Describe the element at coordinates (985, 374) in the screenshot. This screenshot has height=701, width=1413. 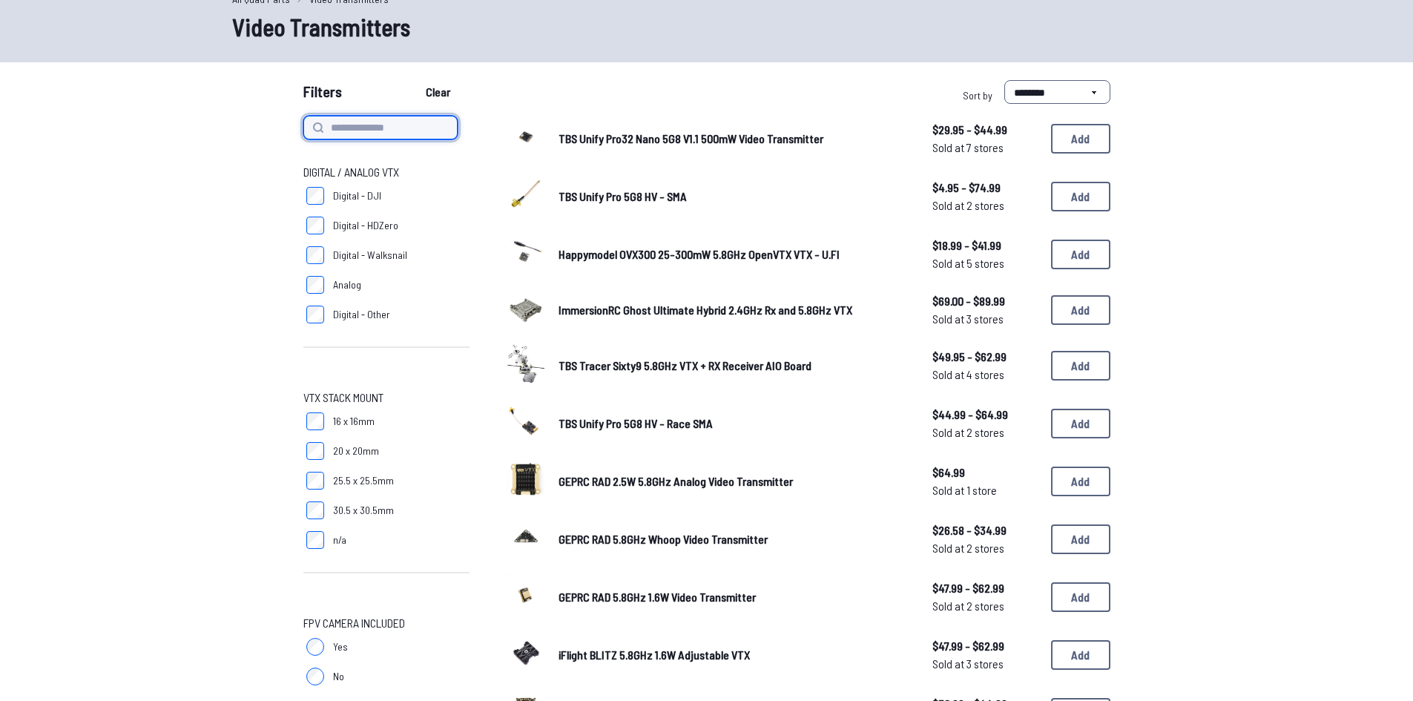
I see `span: Sold at 4 stores` at that location.